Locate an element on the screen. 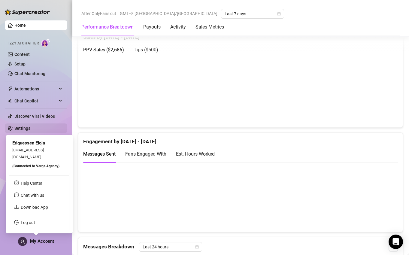 The width and height of the screenshot is (409, 255). a: Home is located at coordinates (20, 25).